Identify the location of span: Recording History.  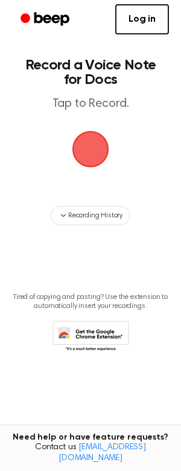
(95, 216).